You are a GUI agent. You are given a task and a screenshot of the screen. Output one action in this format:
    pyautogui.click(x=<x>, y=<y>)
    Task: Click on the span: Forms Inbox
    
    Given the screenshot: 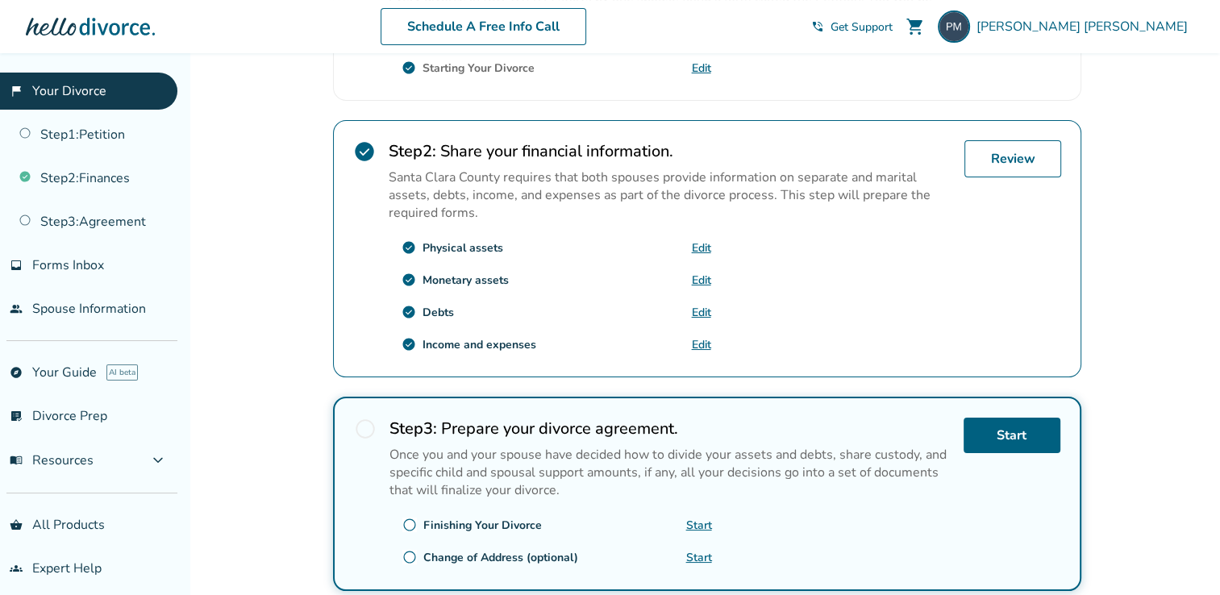 What is the action you would take?
    pyautogui.click(x=68, y=265)
    